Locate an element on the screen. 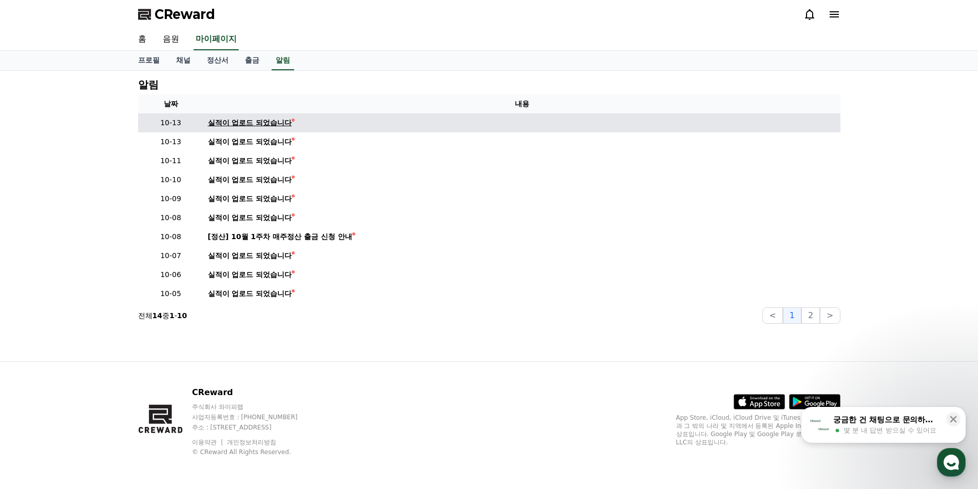 This screenshot has width=978, height=489. p: 주식회사 와이피랩 is located at coordinates (255, 407).